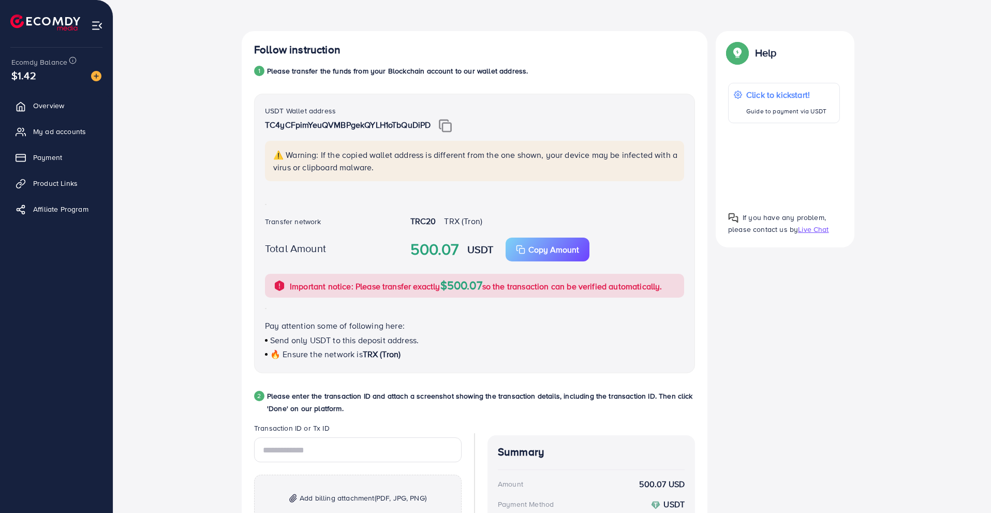 This screenshot has height=513, width=991. What do you see at coordinates (293, 222) in the screenshot?
I see `label: Transfer network` at bounding box center [293, 222].